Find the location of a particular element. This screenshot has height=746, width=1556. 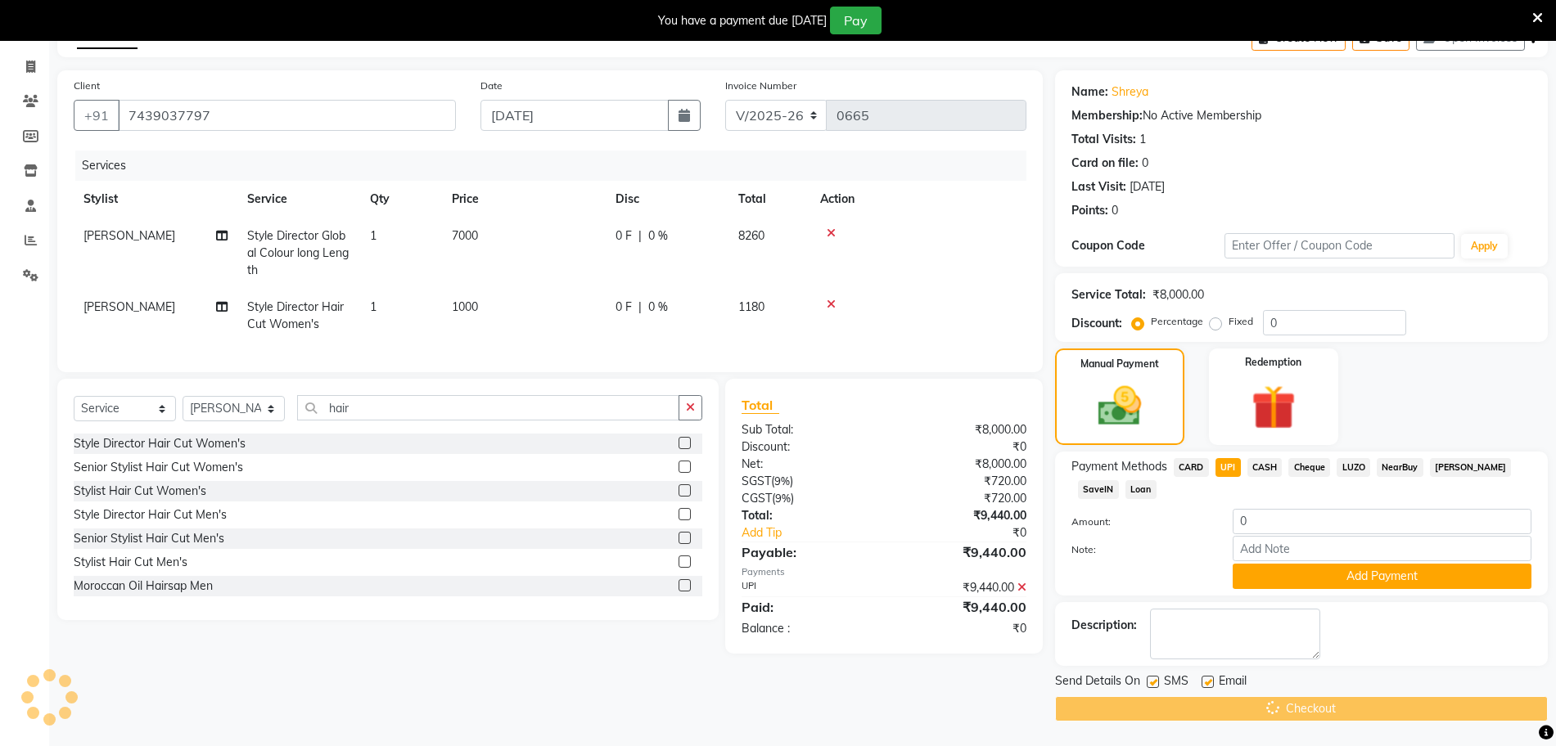

div: Senior Stylist Hair Cut Women's is located at coordinates (158, 467).